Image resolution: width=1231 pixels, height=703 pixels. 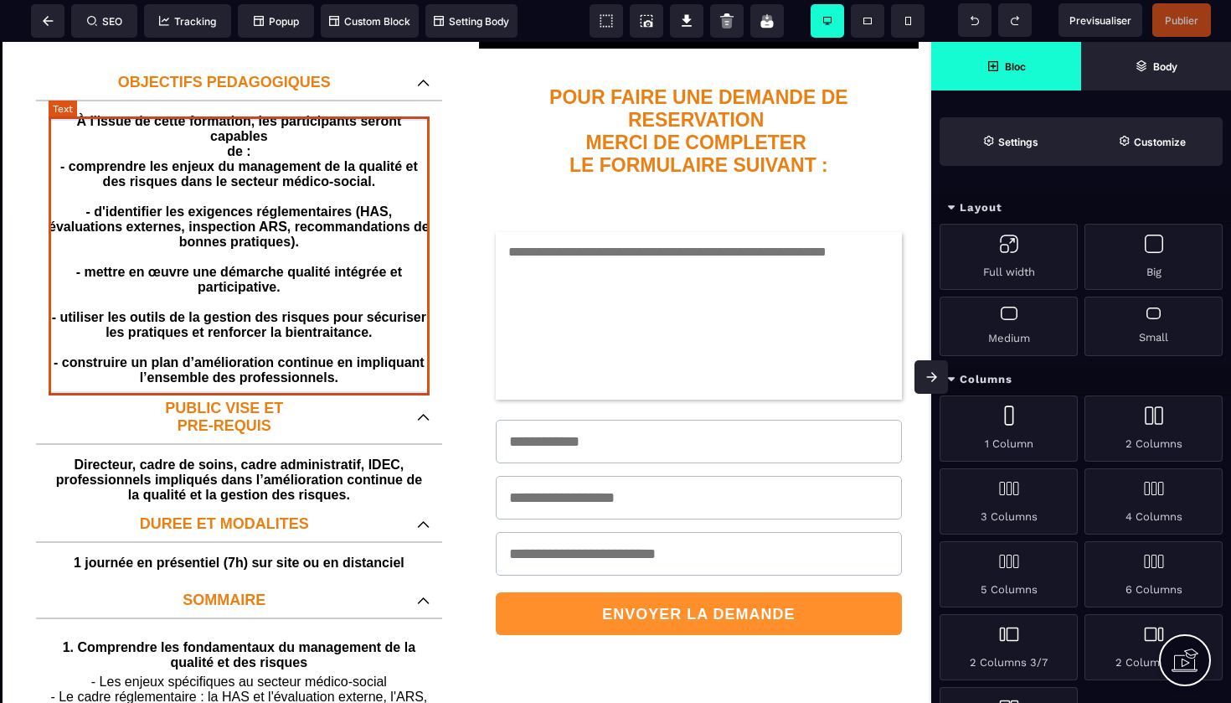 What do you see at coordinates (1182, 20) in the screenshot?
I see `span: Publier` at bounding box center [1182, 20].